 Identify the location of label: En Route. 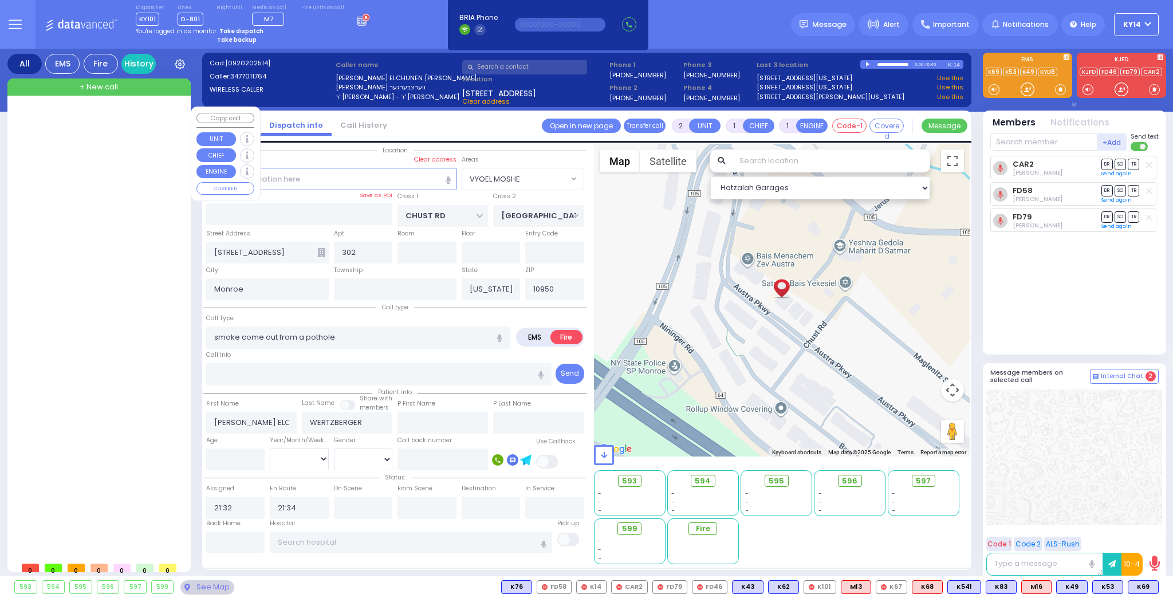
(283, 489).